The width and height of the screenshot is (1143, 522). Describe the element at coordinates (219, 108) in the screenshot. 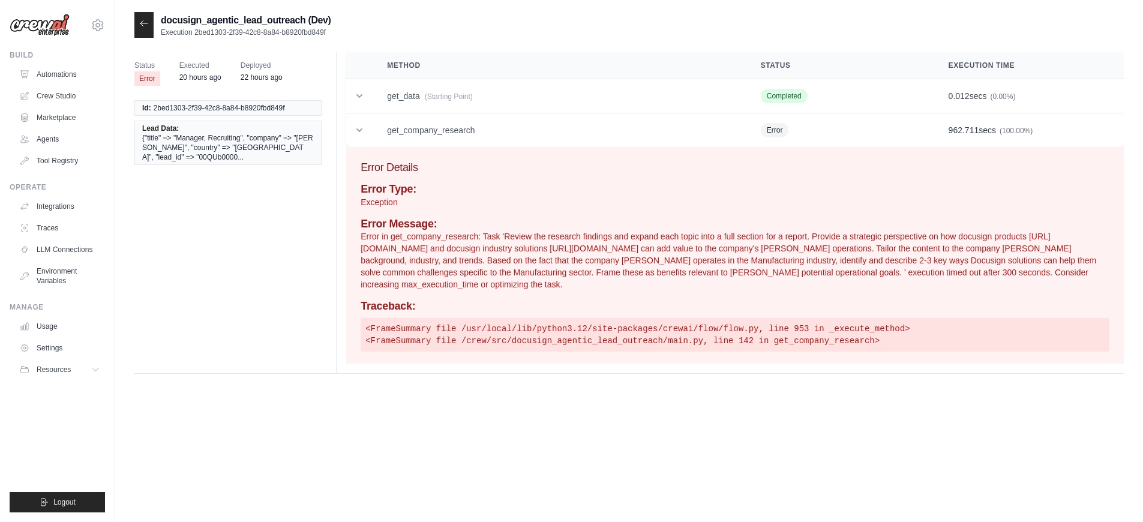

I see `span: 2bed1303-2f39-42c8-8a84-b8920fbd849f` at that location.